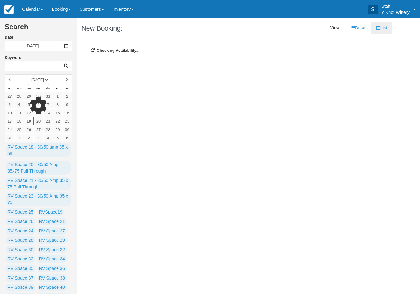  Describe the element at coordinates (51, 212) in the screenshot. I see `a: RVSpace19` at that location.